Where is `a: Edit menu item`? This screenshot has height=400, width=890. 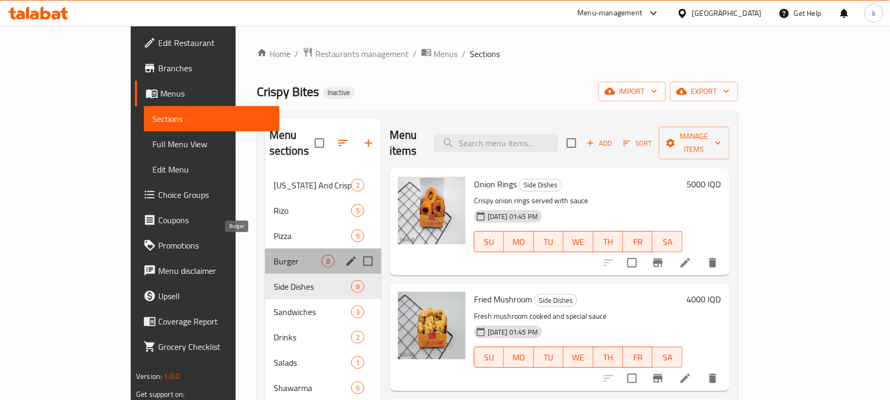
a: Edit menu item is located at coordinates (686, 263).